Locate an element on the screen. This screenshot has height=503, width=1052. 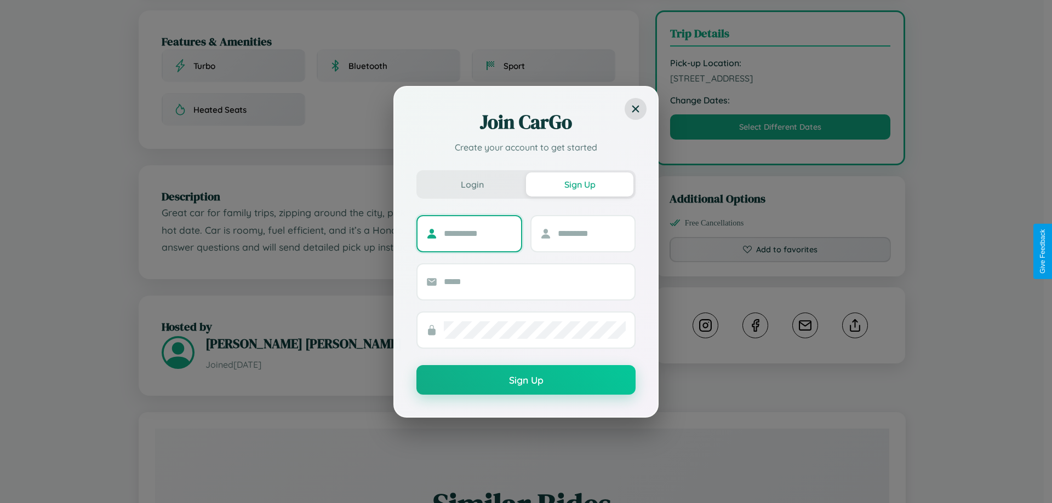
h2: Join CarGo is located at coordinates (526, 122).